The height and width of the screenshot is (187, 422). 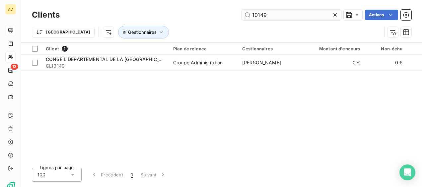 I want to click on button: Gestionnaires, so click(x=143, y=32).